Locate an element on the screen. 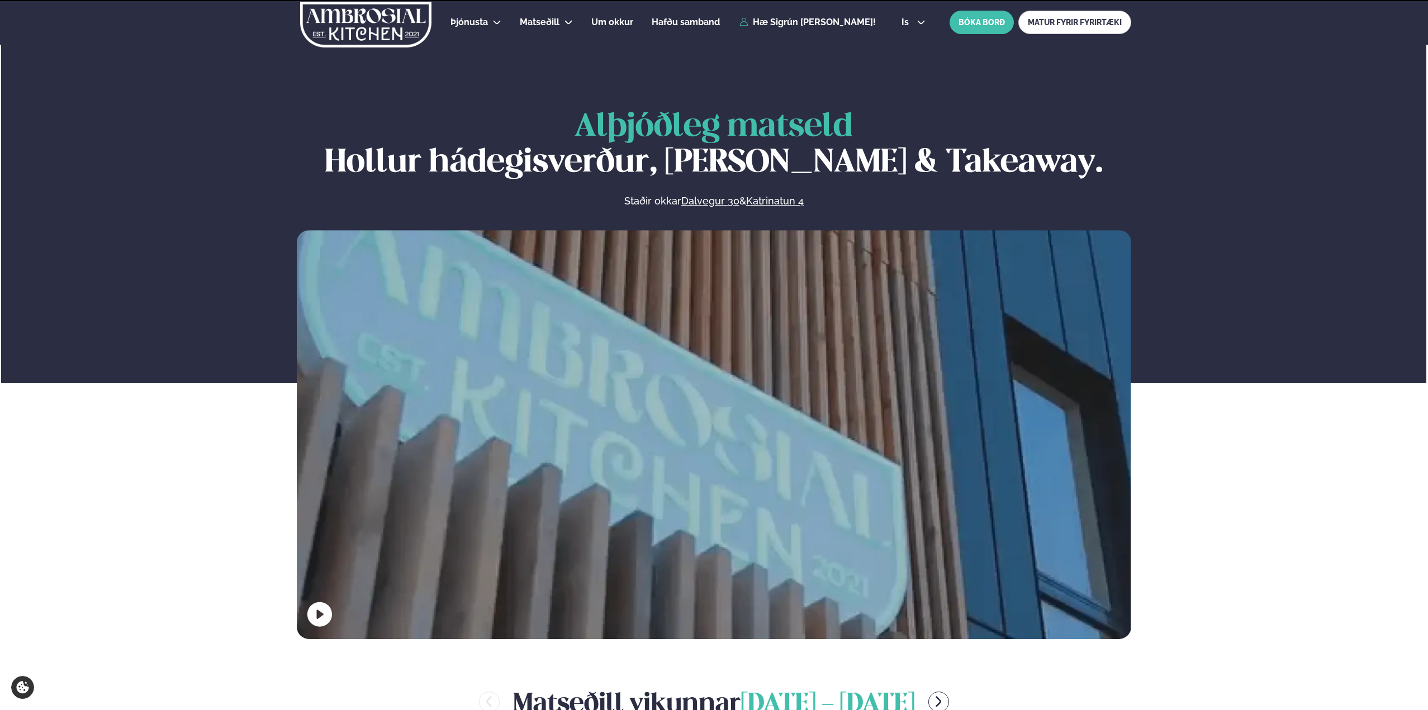  a: Dalvegur 30 is located at coordinates (710, 201).